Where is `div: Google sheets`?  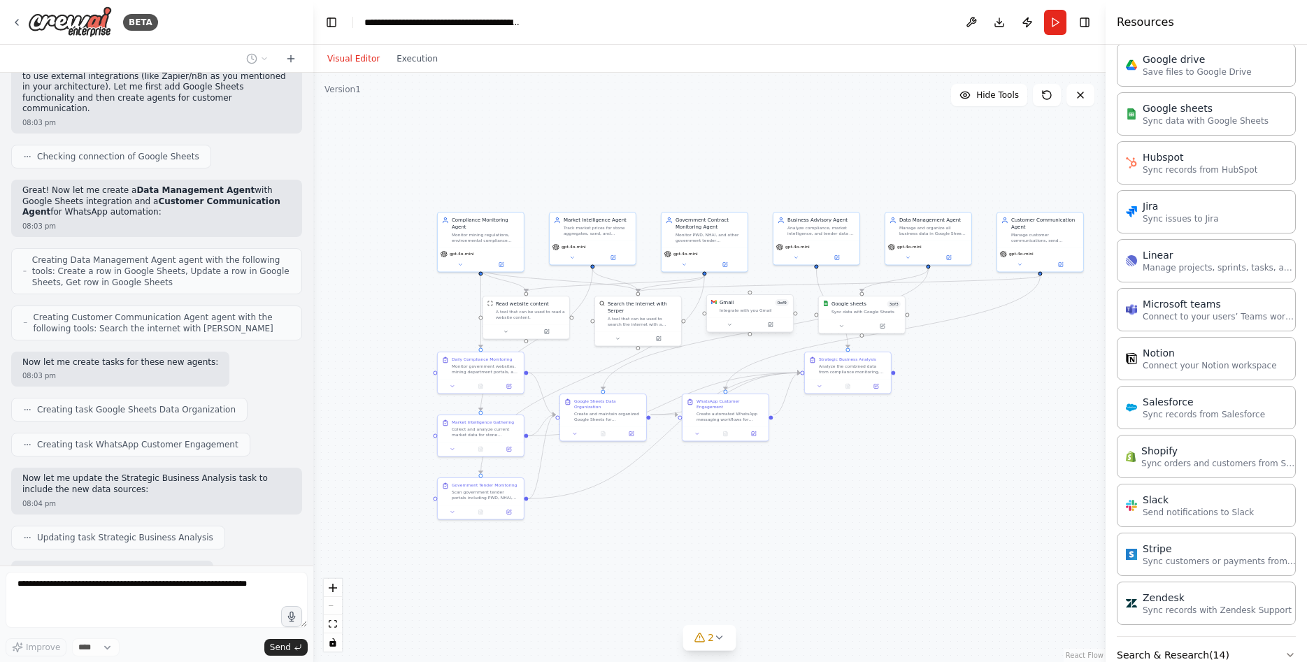 div: Google sheets is located at coordinates (1206, 108).